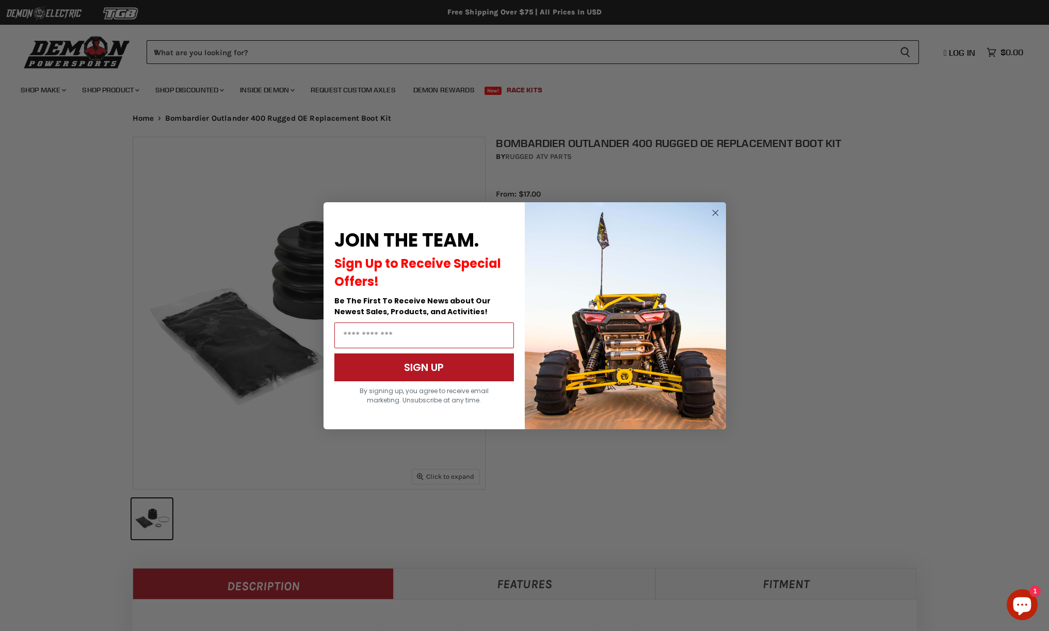  Describe the element at coordinates (417, 272) in the screenshot. I see `span: Sign Up to Receive Special Offers!` at that location.